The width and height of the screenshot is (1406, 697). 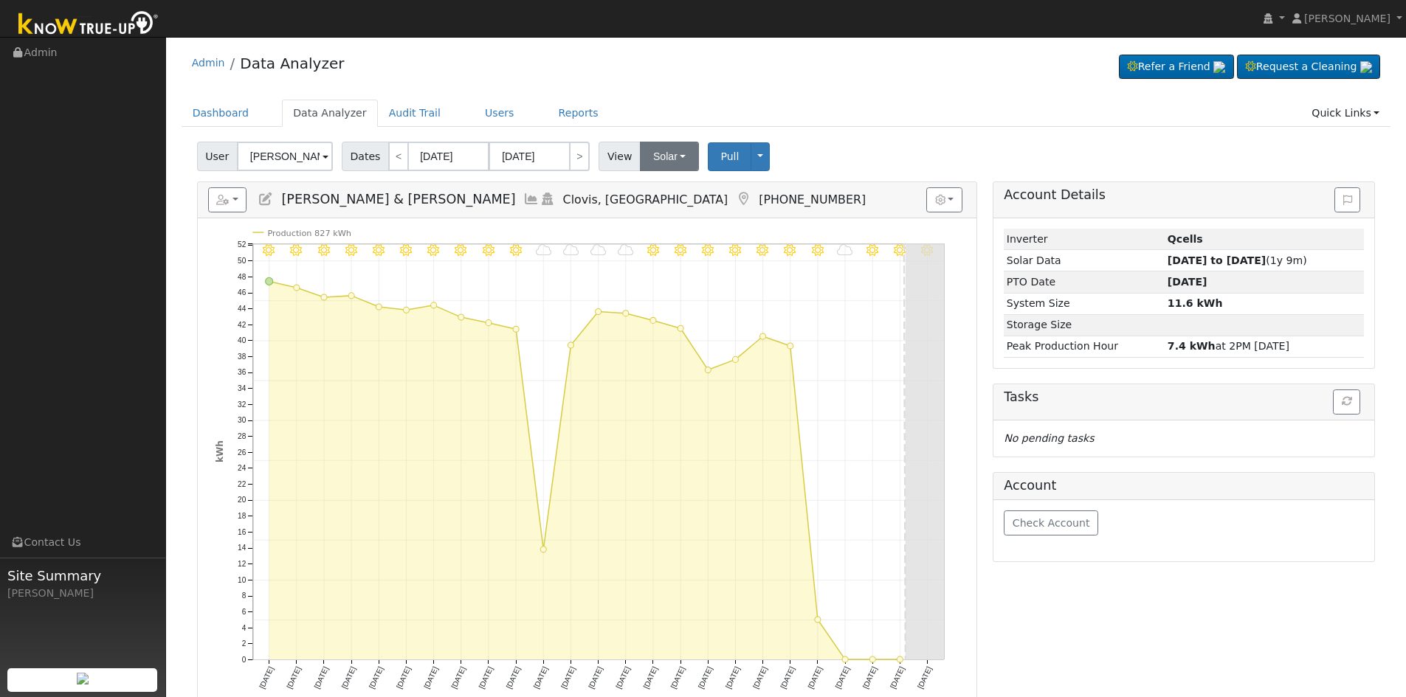 What do you see at coordinates (708, 250) in the screenshot?
I see `i: 9/24 - Clear` at bounding box center [708, 250].